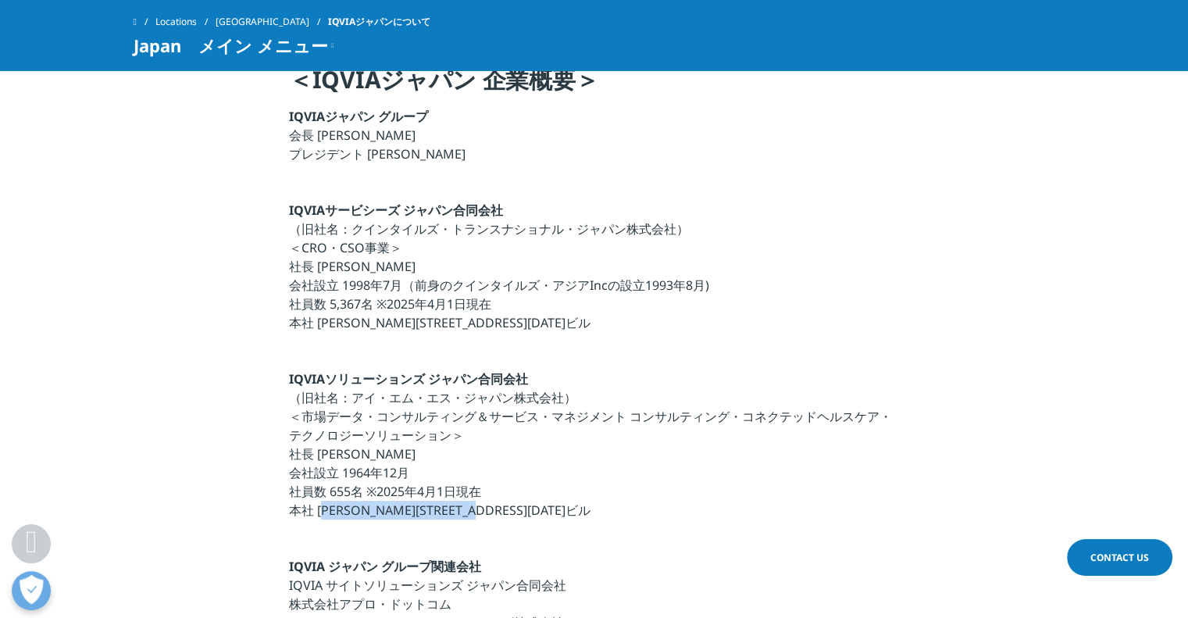 The width and height of the screenshot is (1188, 618). Describe the element at coordinates (230, 45) in the screenshot. I see `span: Japan メイン メニュー` at that location.